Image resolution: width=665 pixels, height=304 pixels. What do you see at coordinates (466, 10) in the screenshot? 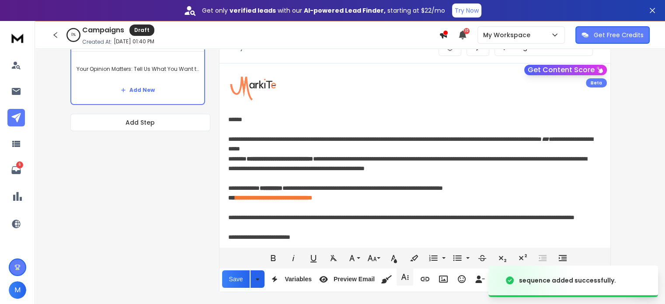
I see `button: Try Now` at bounding box center [466, 10].